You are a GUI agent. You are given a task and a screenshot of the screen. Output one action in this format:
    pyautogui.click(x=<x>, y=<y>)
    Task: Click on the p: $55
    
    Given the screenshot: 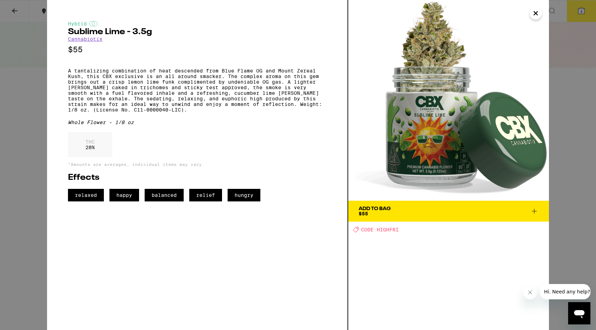 What is the action you would take?
    pyautogui.click(x=197, y=49)
    